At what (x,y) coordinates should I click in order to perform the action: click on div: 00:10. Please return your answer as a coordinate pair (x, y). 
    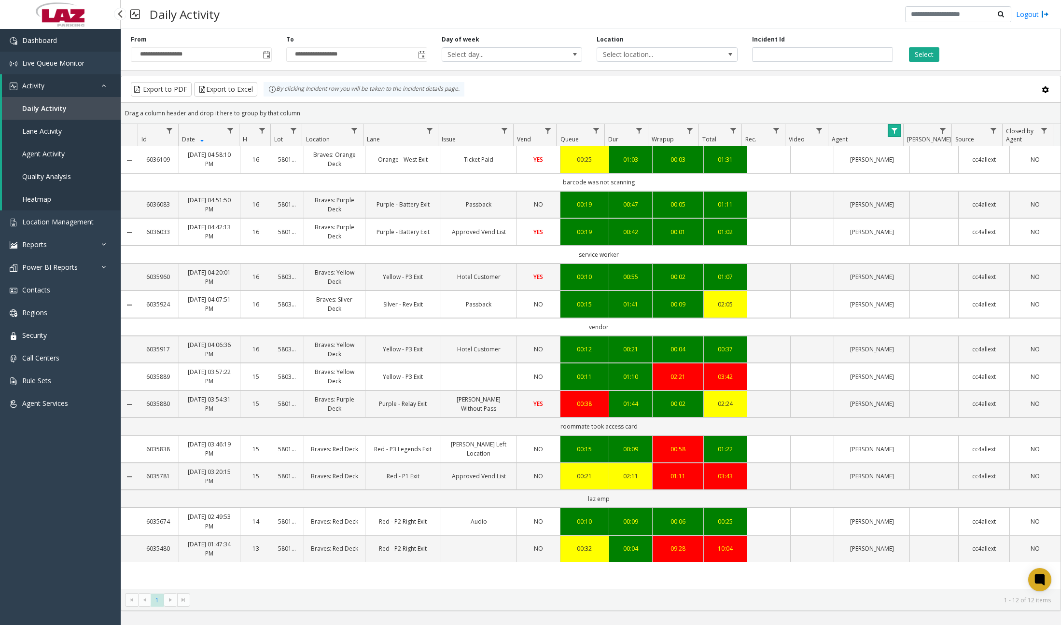
    Looking at the image, I should click on (584, 276).